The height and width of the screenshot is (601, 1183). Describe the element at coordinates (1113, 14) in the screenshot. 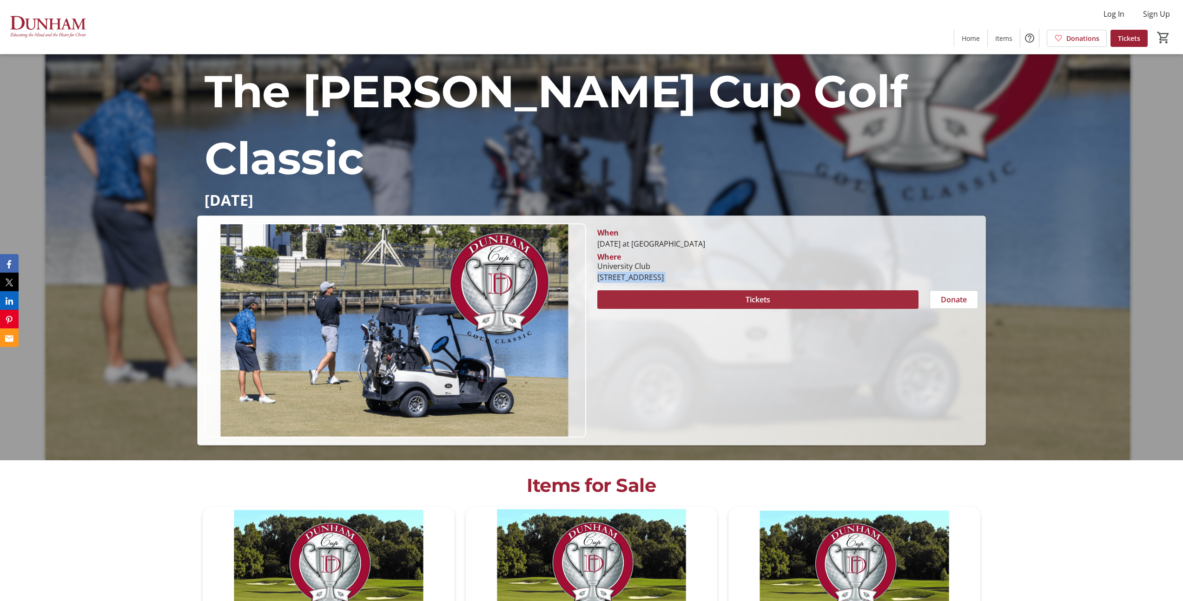

I see `span: Log In` at that location.